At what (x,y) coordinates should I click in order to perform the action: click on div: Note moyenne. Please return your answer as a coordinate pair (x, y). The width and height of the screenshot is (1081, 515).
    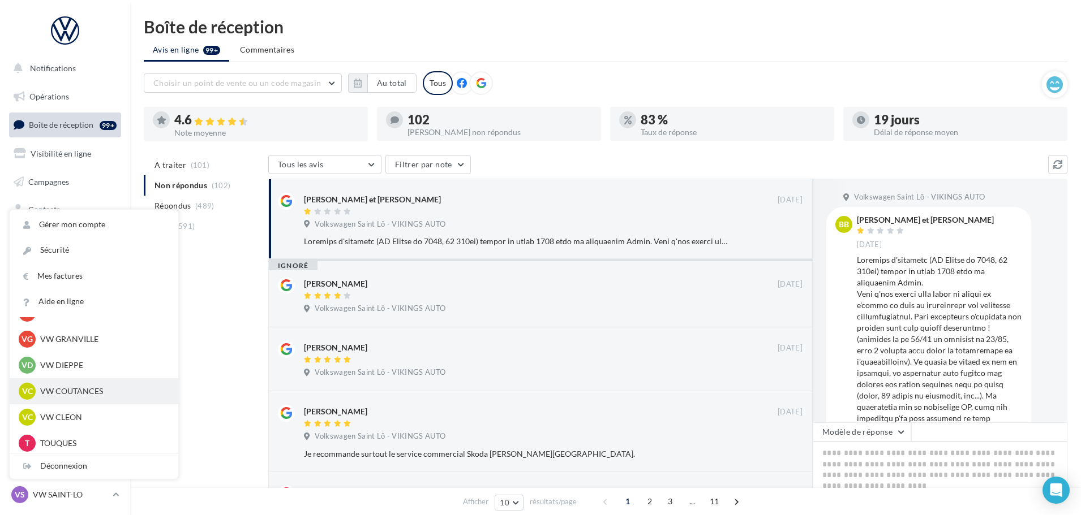
    Looking at the image, I should click on (267, 133).